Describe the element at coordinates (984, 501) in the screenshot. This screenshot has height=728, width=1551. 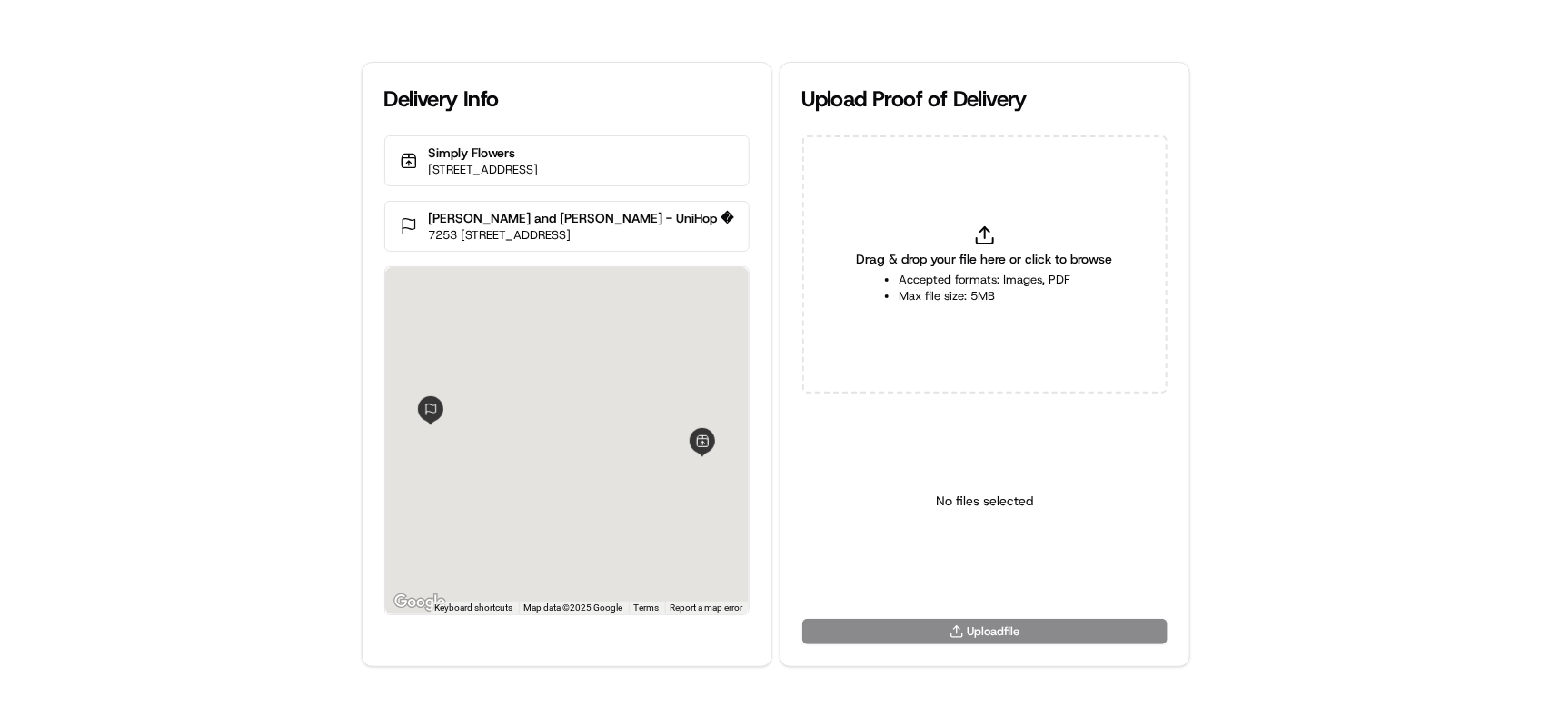
I see `p: No files selected` at that location.